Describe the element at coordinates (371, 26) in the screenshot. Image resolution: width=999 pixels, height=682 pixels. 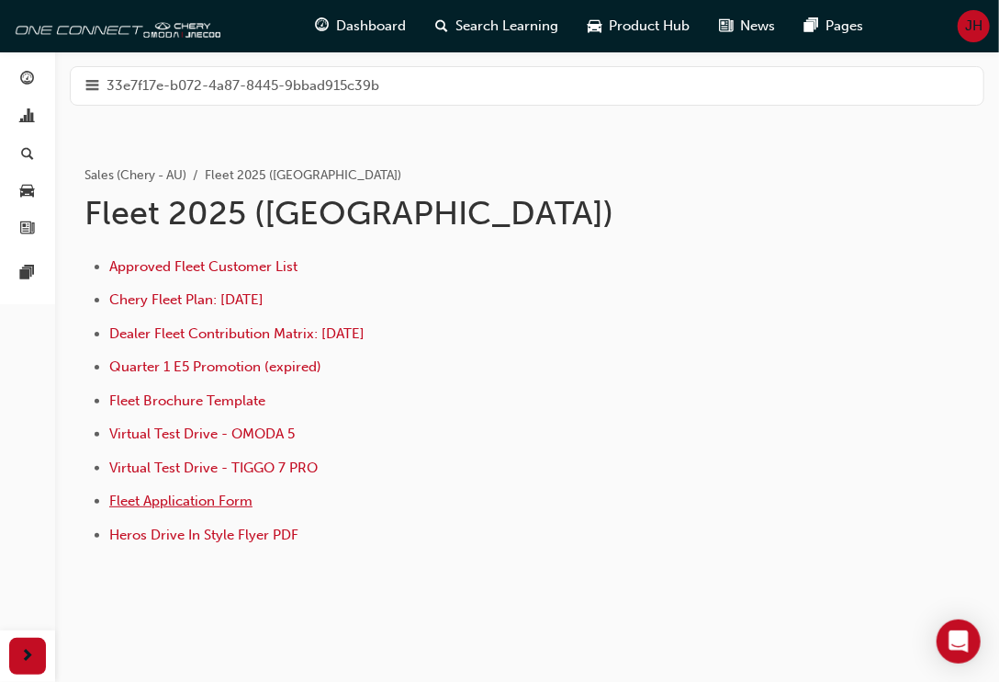
I see `span: Dashboard` at that location.